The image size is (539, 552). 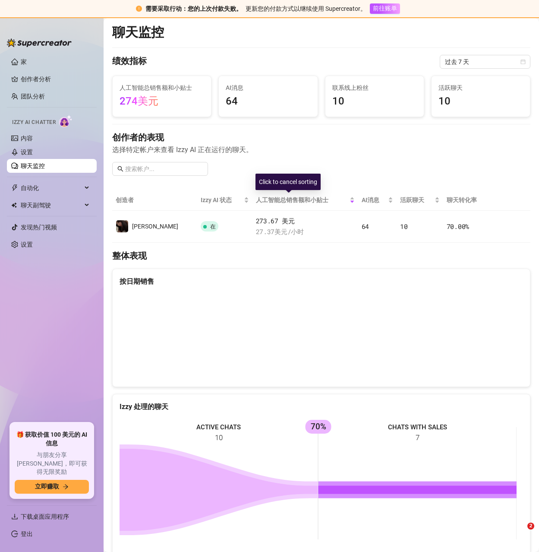 What do you see at coordinates (139, 9) in the screenshot?
I see `span: 感叹号` at bounding box center [139, 9].